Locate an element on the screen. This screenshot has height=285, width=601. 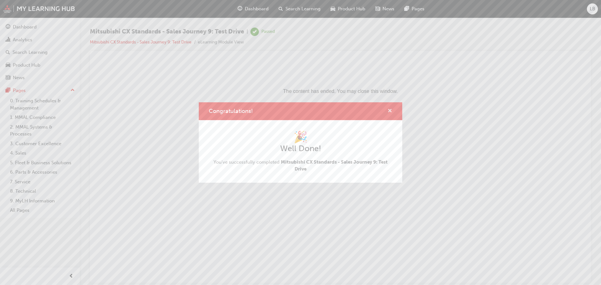
span: Mitsubishi CX Standards - Sales Journey 9: Test Drive is located at coordinates (334, 166).